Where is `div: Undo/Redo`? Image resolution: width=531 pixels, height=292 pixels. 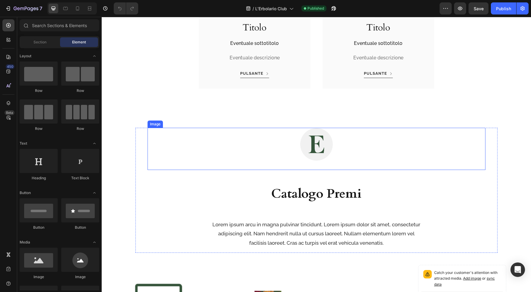 div: Undo/Redo is located at coordinates (126, 8).